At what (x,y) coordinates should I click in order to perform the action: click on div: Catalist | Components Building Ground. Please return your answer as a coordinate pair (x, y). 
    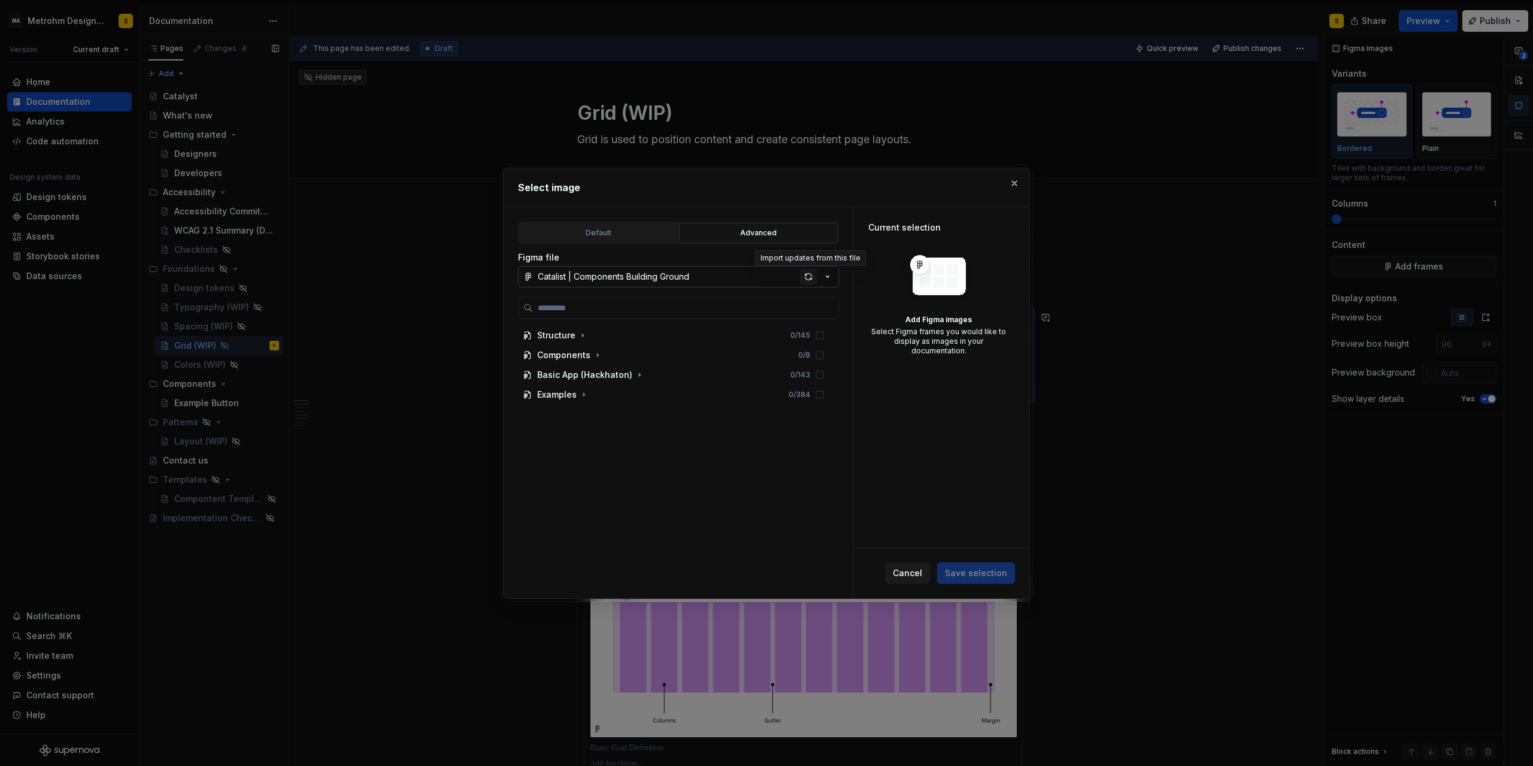
    Looking at the image, I should click on (613, 277).